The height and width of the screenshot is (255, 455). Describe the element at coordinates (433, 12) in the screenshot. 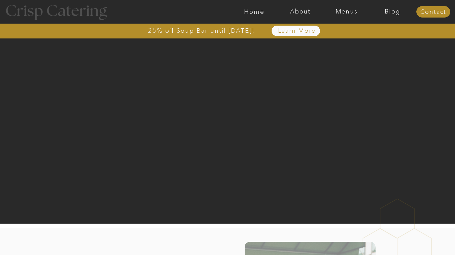

I see `a: Contact` at that location.